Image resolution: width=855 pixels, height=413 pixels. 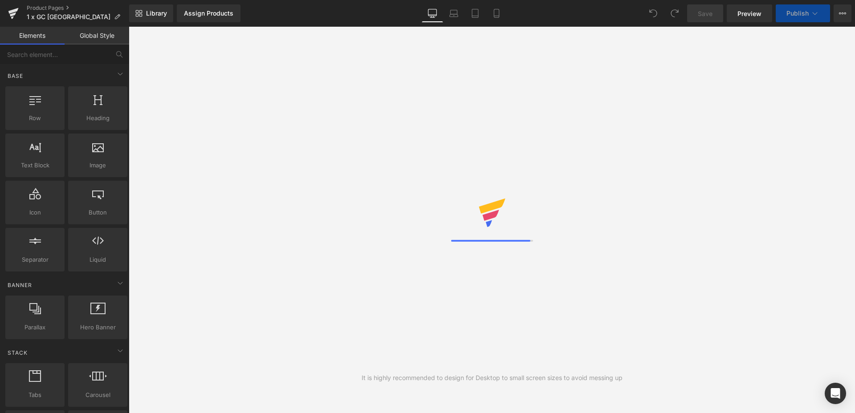 What do you see at coordinates (15, 76) in the screenshot?
I see `span: Base` at bounding box center [15, 76].